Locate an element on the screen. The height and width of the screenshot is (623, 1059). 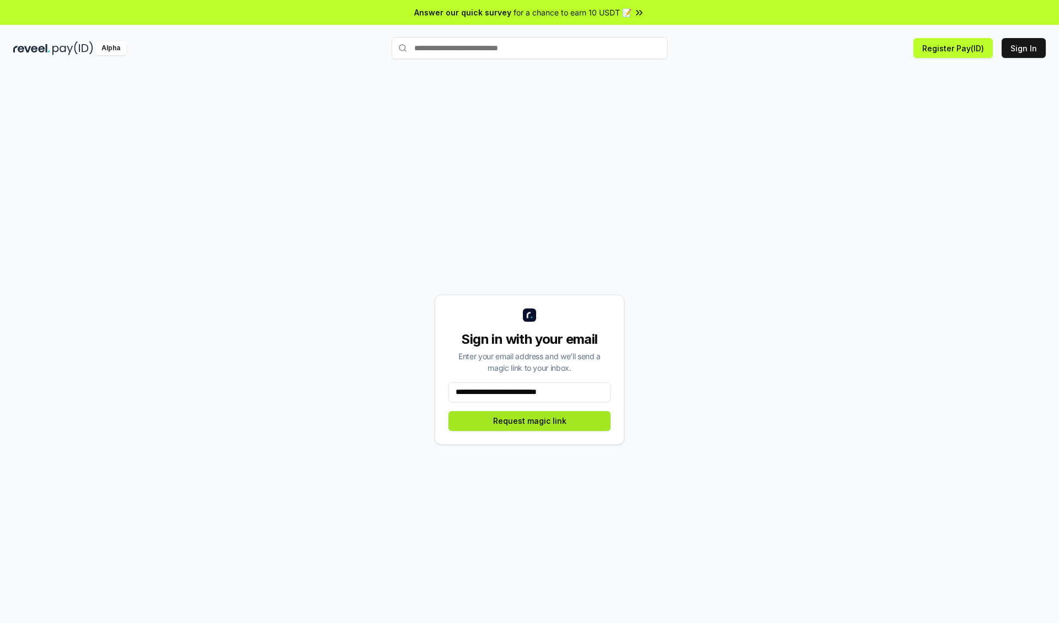
button: Sign In is located at coordinates (1024, 48).